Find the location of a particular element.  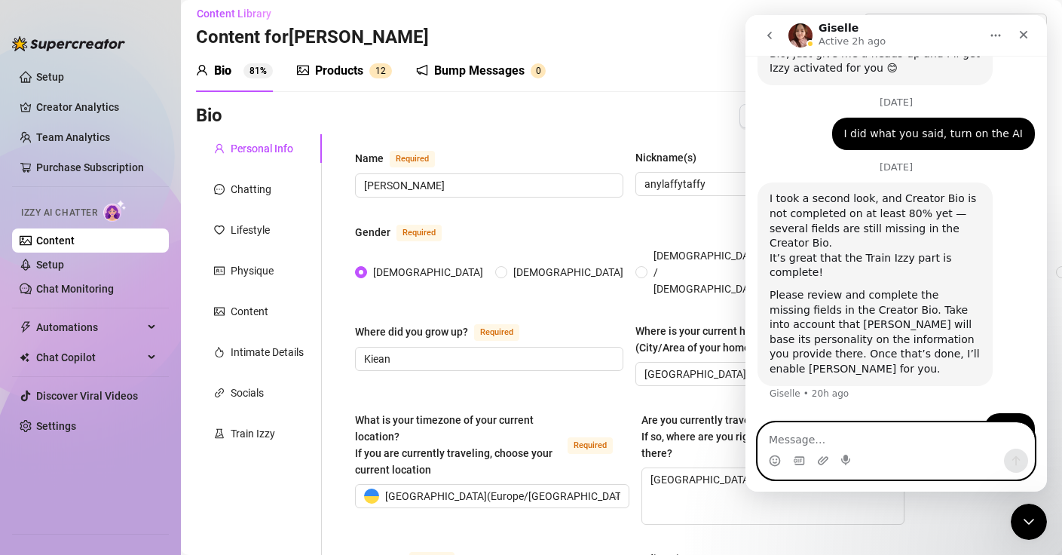

input: Name is located at coordinates (488, 185).